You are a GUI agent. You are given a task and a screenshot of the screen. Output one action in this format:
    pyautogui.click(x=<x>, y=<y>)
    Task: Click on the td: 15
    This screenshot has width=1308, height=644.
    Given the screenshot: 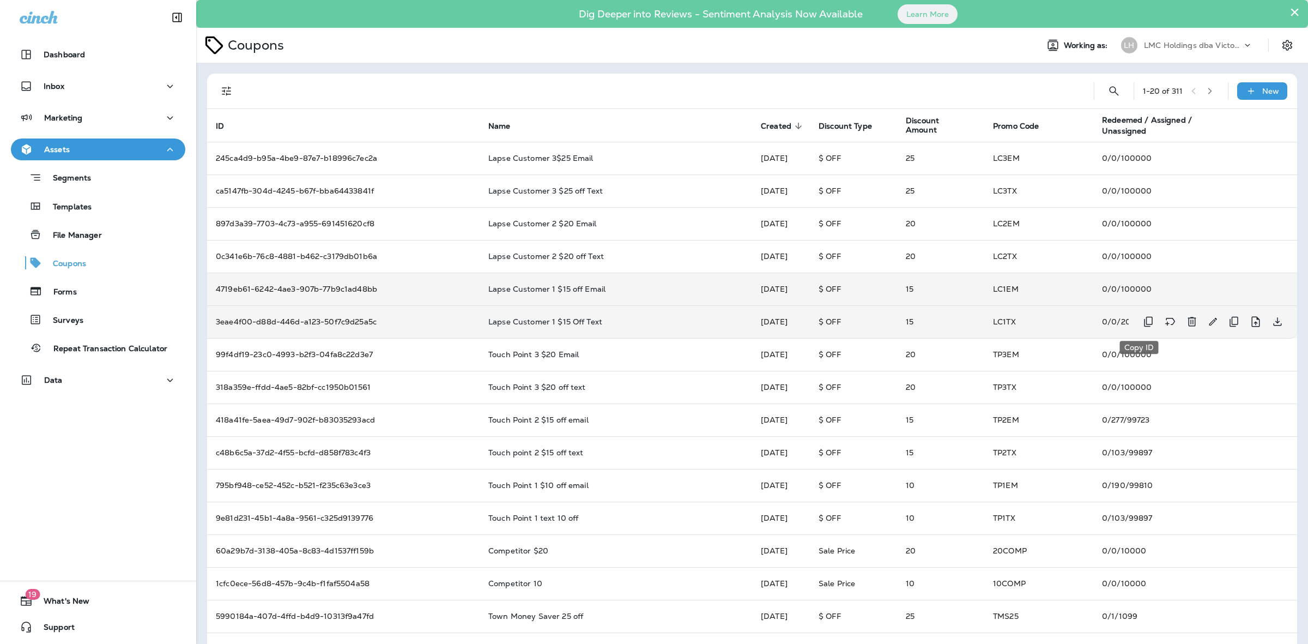 What is the action you would take?
    pyautogui.click(x=941, y=289)
    